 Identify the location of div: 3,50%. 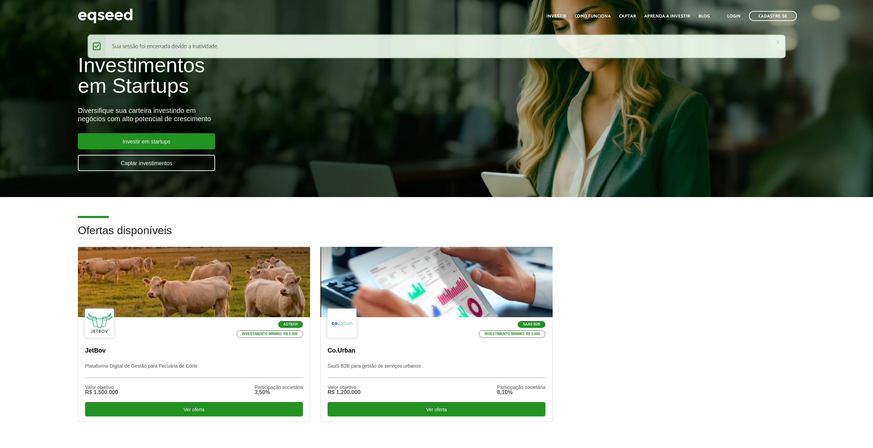
(279, 392).